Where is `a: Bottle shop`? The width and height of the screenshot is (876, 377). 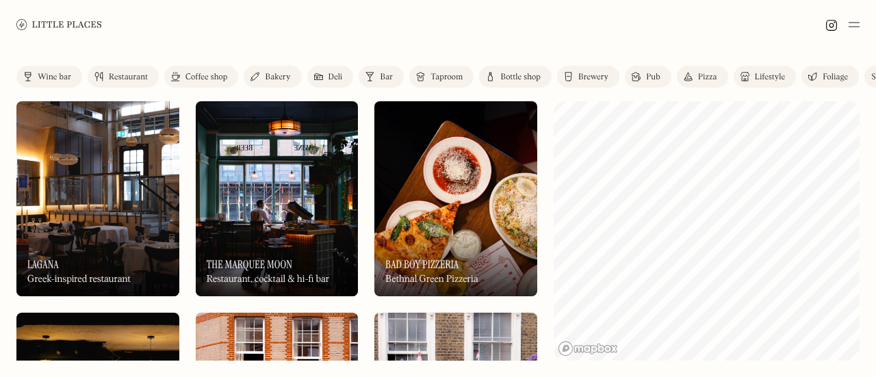 a: Bottle shop is located at coordinates (515, 77).